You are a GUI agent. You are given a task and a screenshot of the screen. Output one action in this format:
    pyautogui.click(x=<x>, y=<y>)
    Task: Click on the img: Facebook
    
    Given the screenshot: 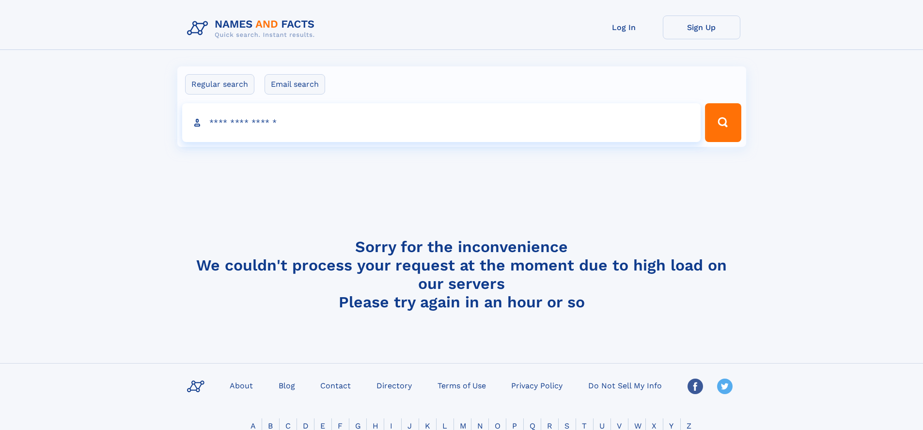 What is the action you would take?
    pyautogui.click(x=695, y=386)
    